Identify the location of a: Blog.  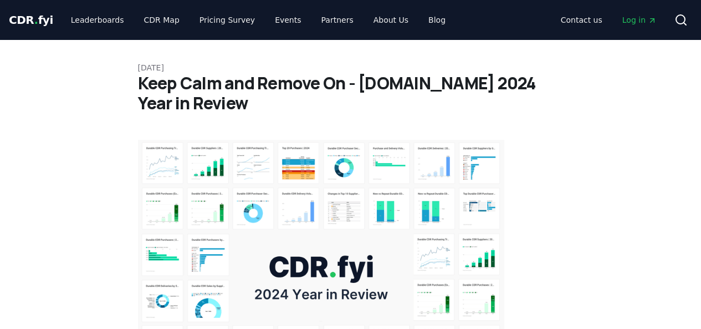
(437, 20).